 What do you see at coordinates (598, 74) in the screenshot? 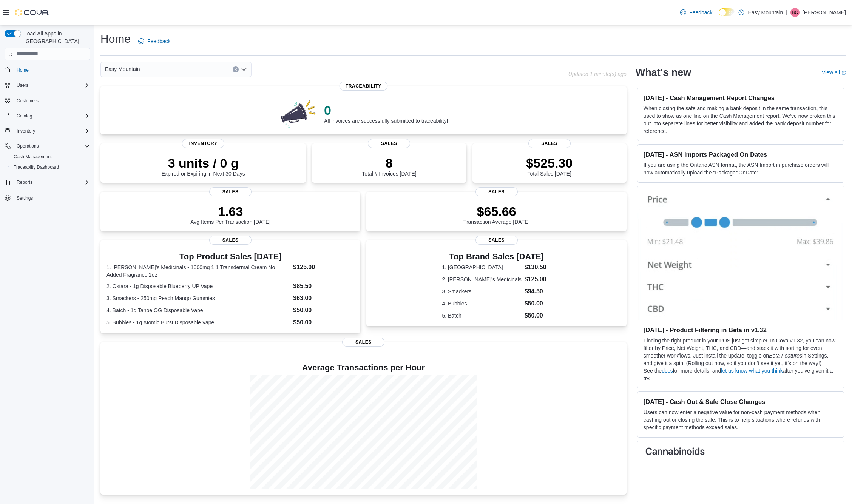
I see `p: Updated 1 minute(s) ago` at bounding box center [598, 74].